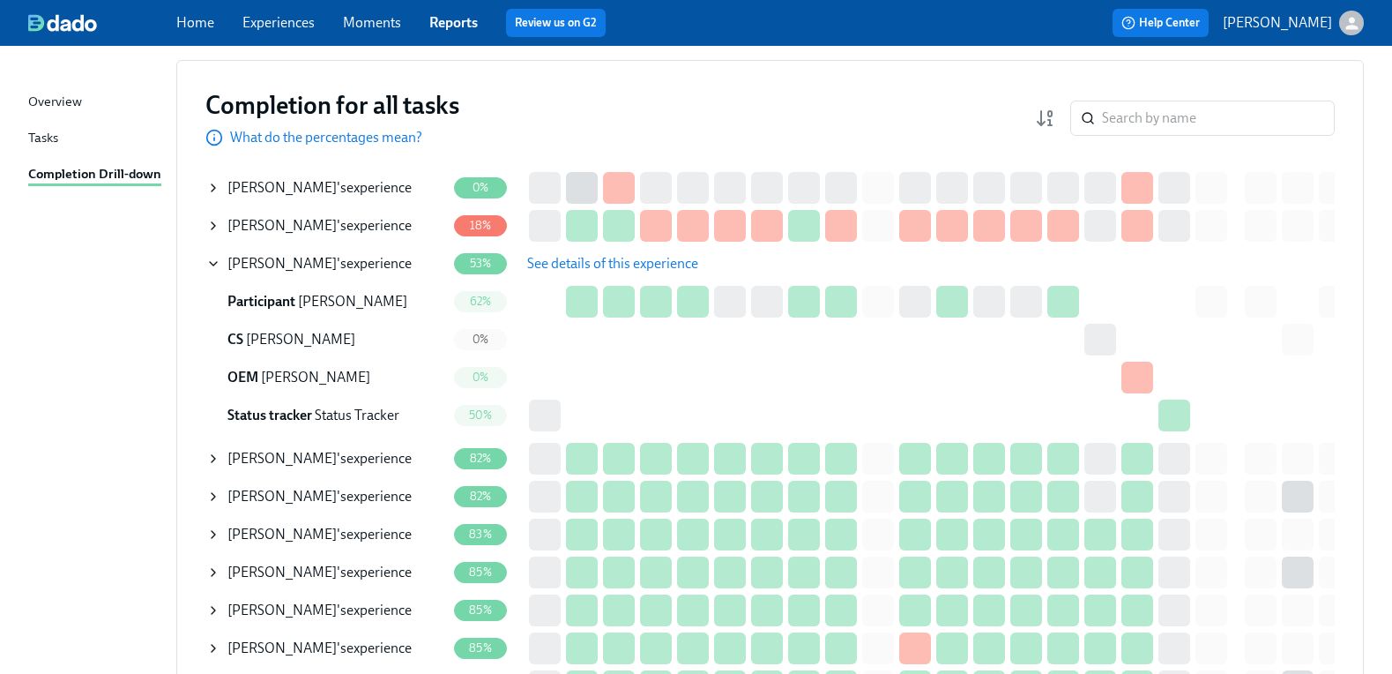 The height and width of the screenshot is (674, 1392). Describe the element at coordinates (242, 376) in the screenshot. I see `span: Onboarding Experience Manager` at that location.